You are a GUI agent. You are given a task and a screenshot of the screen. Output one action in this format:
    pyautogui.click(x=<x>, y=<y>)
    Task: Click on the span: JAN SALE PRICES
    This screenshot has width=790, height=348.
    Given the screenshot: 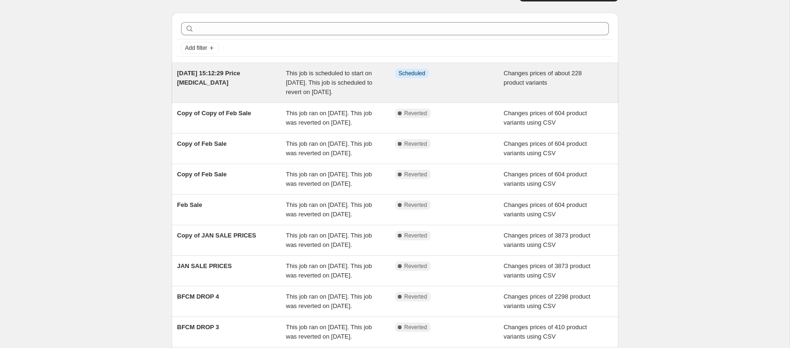 What is the action you would take?
    pyautogui.click(x=204, y=266)
    